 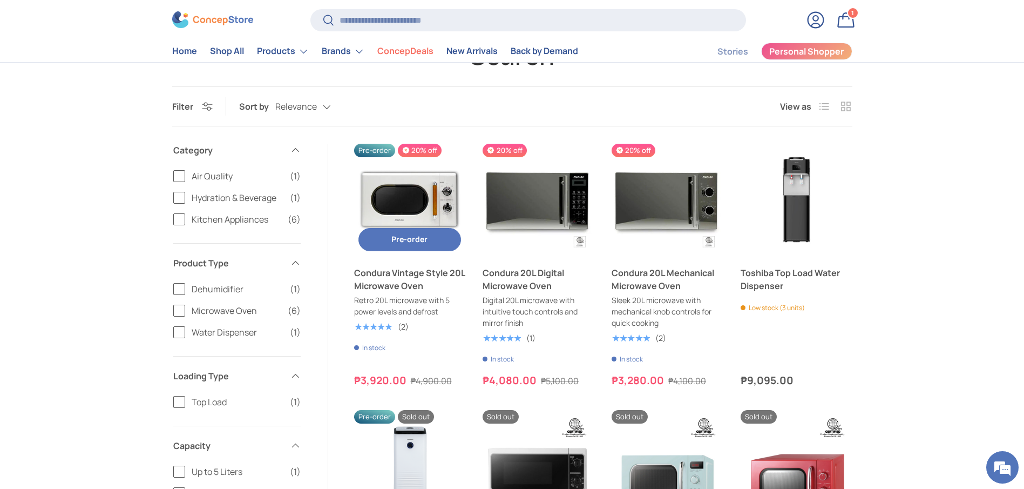 What do you see at coordinates (472, 51) in the screenshot?
I see `a: New Arrivals` at bounding box center [472, 51].